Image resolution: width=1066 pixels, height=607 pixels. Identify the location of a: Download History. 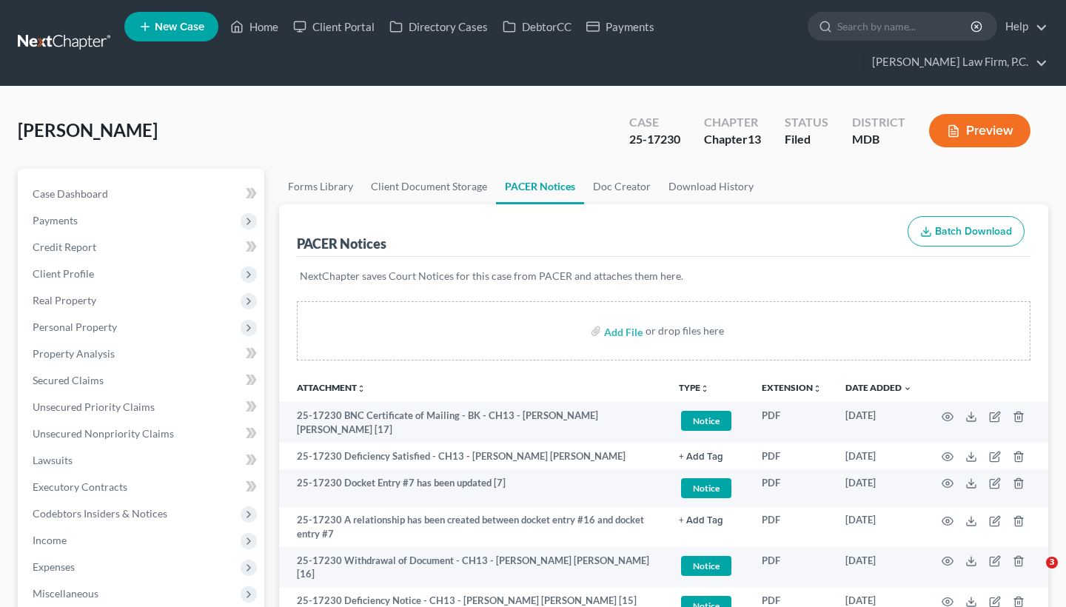
(711, 187).